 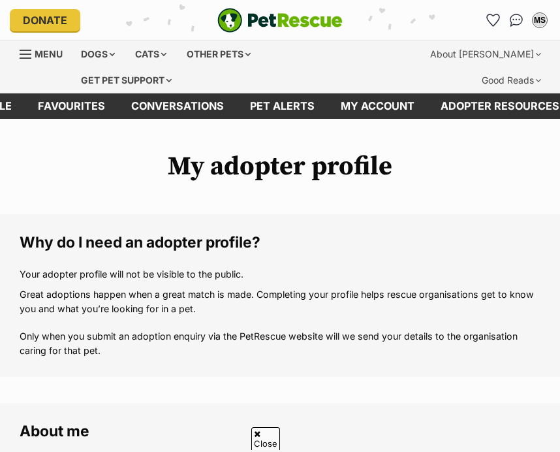 What do you see at coordinates (48, 54) in the screenshot?
I see `span: Menu` at bounding box center [48, 54].